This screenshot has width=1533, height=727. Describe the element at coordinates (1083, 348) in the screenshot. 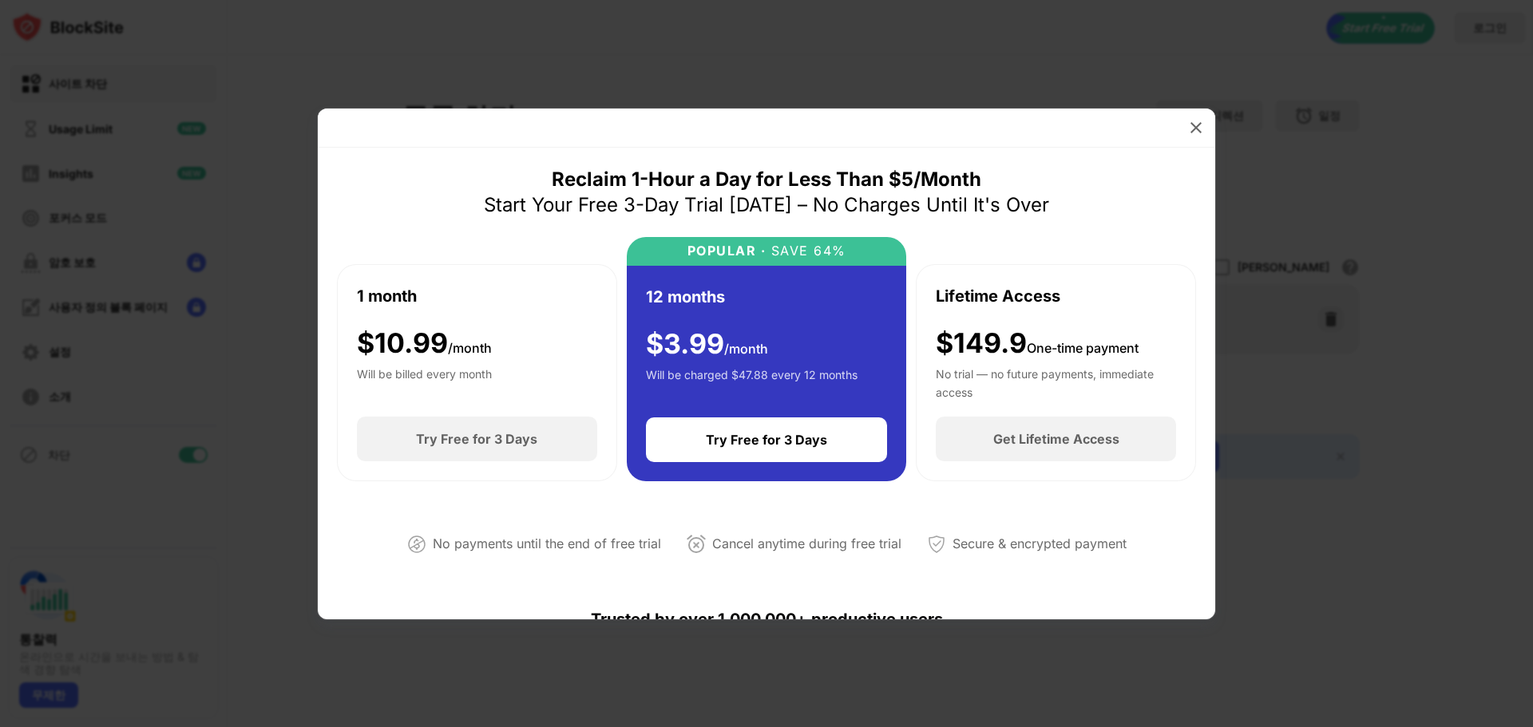

I see `span: One-time payment` at that location.